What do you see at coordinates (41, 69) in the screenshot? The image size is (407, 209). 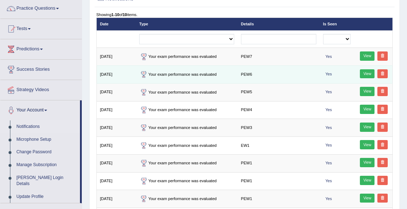 I see `a: Success Stories` at bounding box center [41, 69].